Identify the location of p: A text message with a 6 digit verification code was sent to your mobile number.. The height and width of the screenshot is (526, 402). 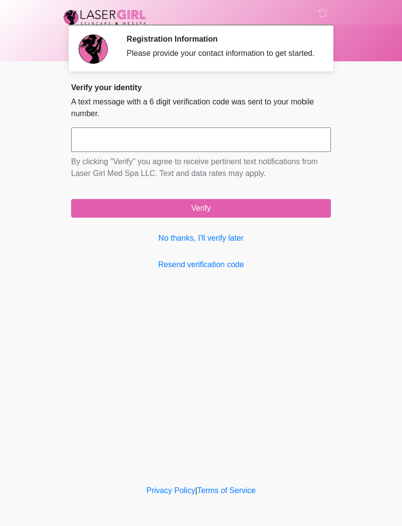
(201, 108).